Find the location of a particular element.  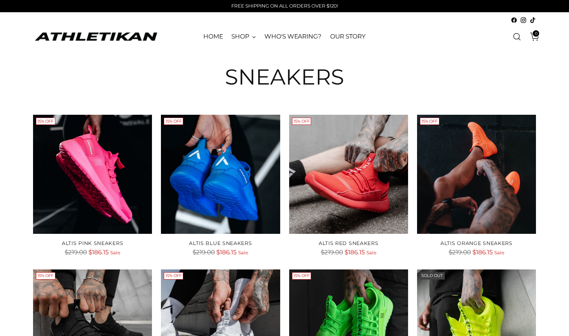

a: ATHLETIKAN is located at coordinates (96, 36).